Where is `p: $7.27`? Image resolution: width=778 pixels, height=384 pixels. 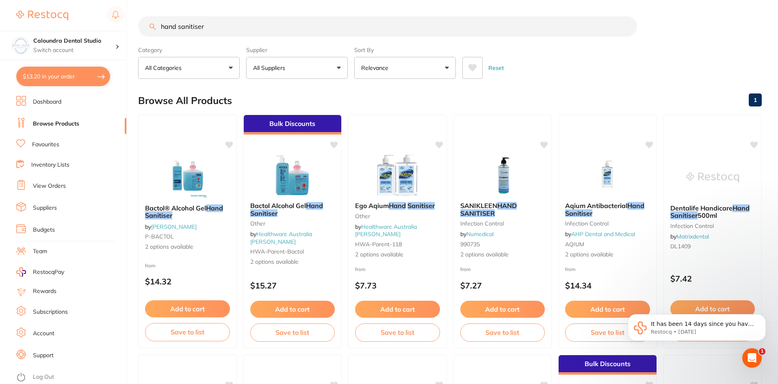 p: $7.27 is located at coordinates (502, 285).